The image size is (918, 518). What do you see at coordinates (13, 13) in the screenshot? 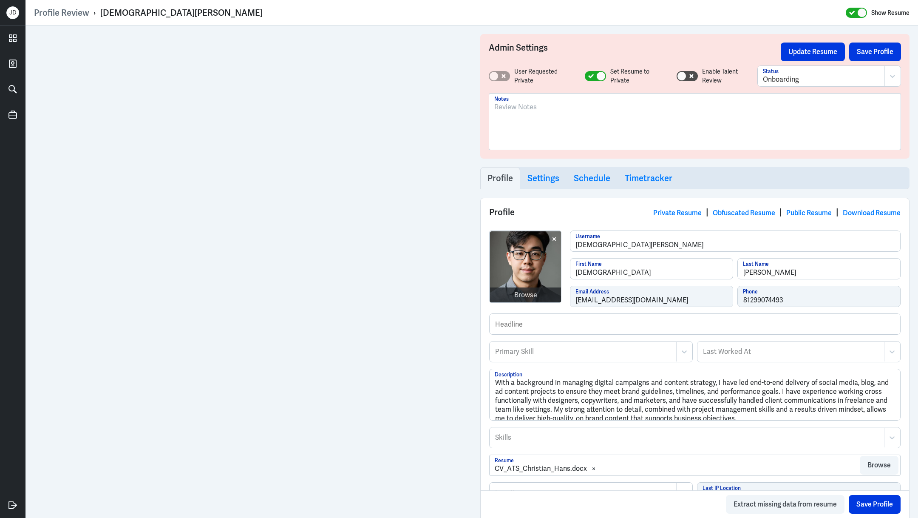
I see `div: J D` at bounding box center [13, 13].